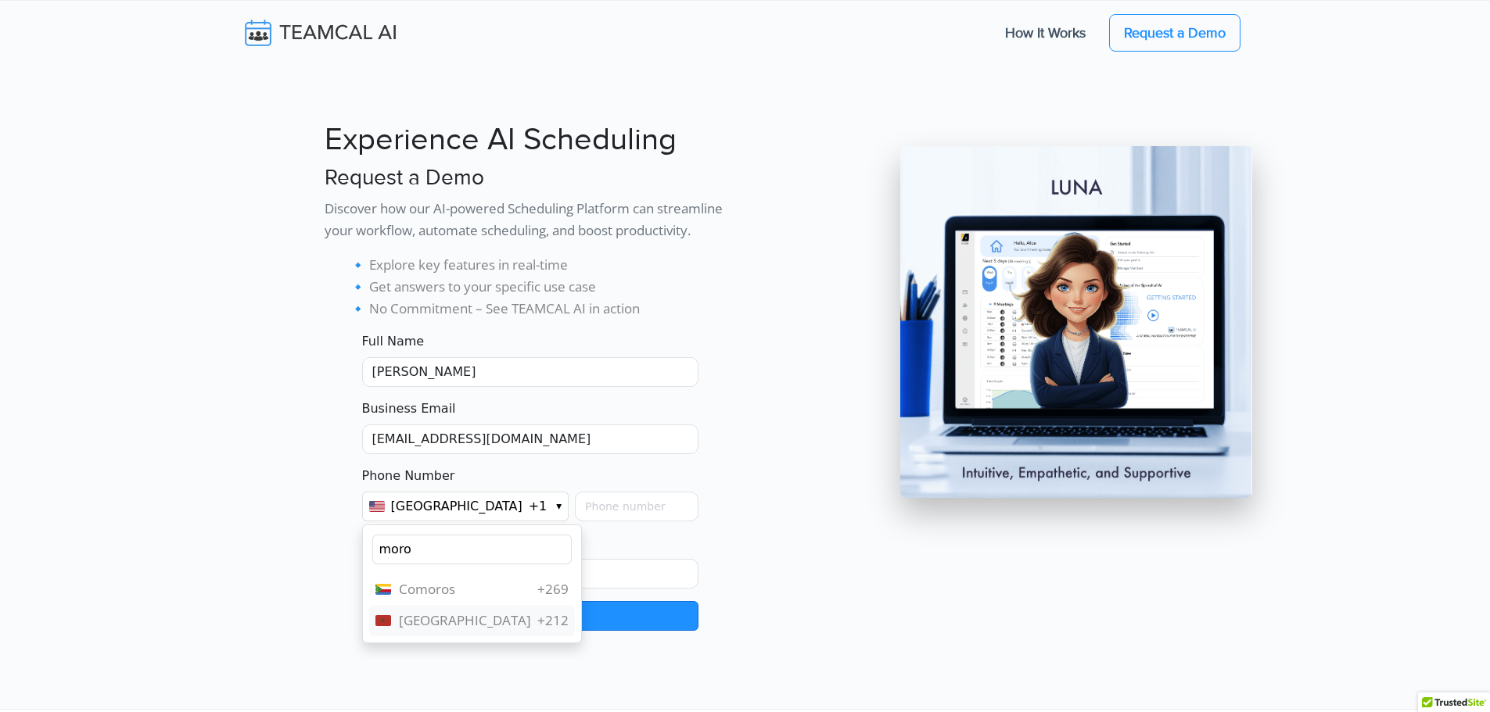 The width and height of the screenshot is (1490, 712). I want to click on img: Comoros flag, so click(383, 590).